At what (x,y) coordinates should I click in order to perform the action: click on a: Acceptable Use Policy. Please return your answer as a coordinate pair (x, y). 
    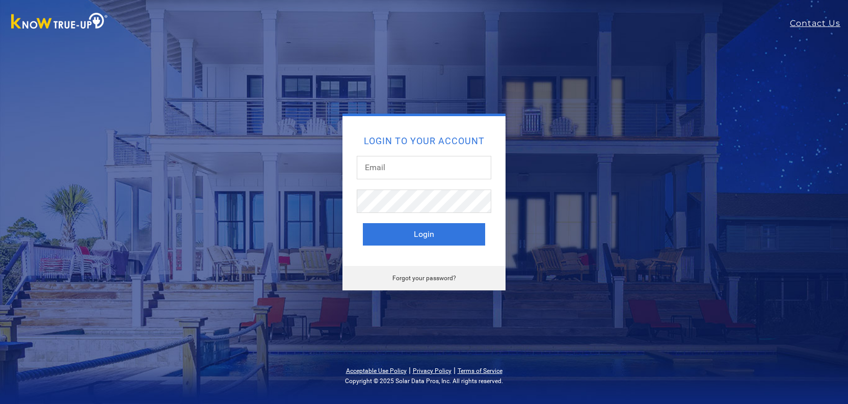
    Looking at the image, I should click on (376, 371).